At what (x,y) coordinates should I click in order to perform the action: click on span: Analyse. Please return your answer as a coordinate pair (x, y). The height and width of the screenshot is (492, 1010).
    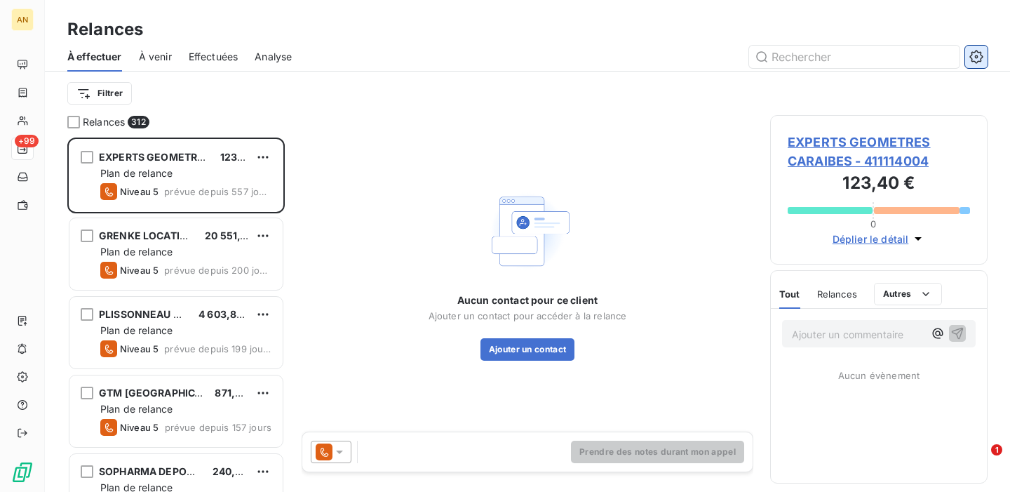
    Looking at the image, I should click on (273, 57).